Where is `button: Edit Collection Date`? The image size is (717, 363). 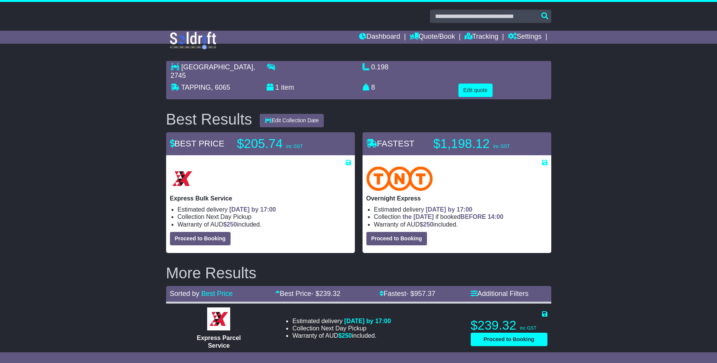 button: Edit Collection Date is located at coordinates (291, 120).